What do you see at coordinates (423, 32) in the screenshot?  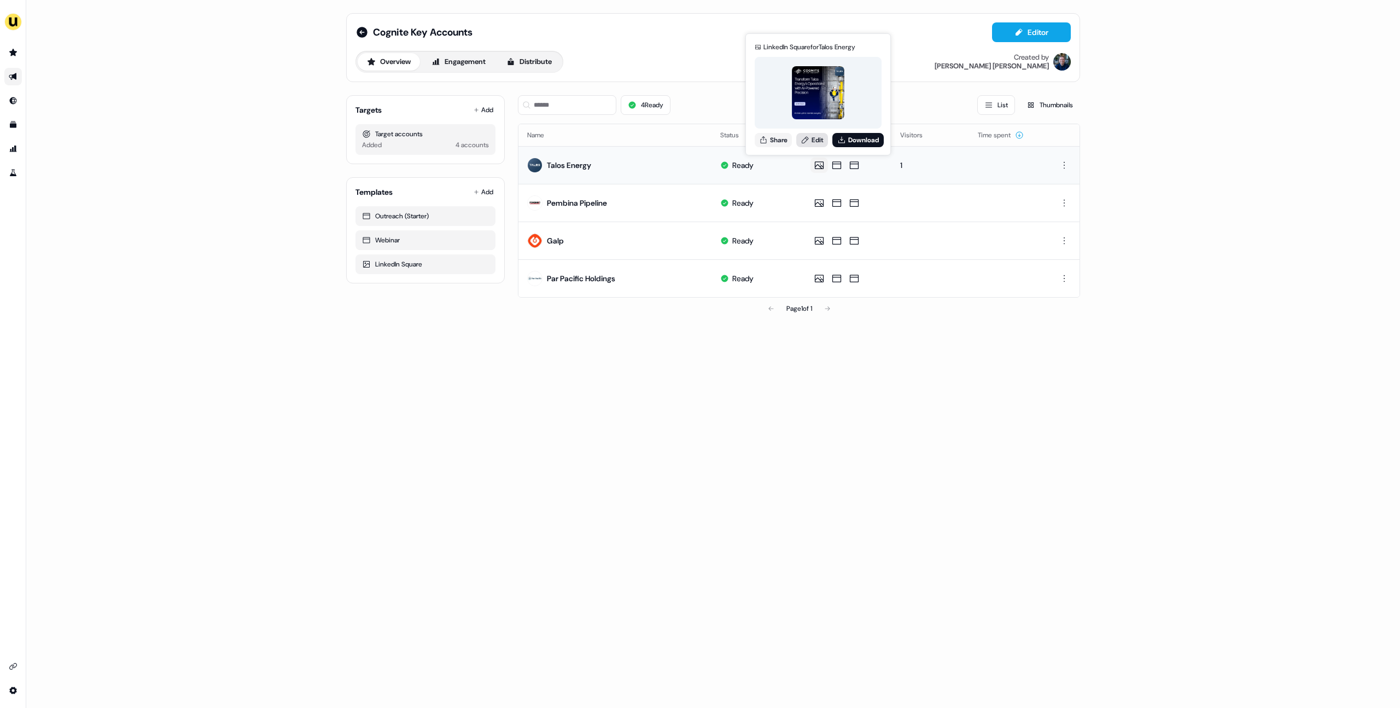 I see `span: Cognite Key Accounts` at bounding box center [423, 32].